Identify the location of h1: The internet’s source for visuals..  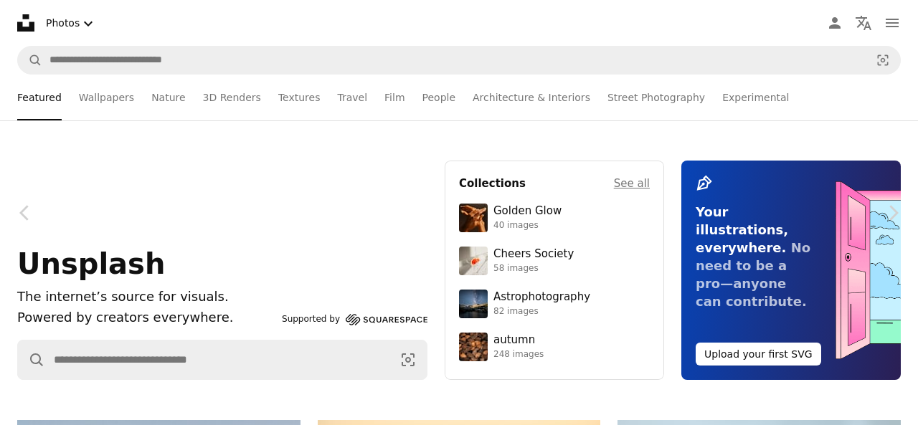
(146, 297).